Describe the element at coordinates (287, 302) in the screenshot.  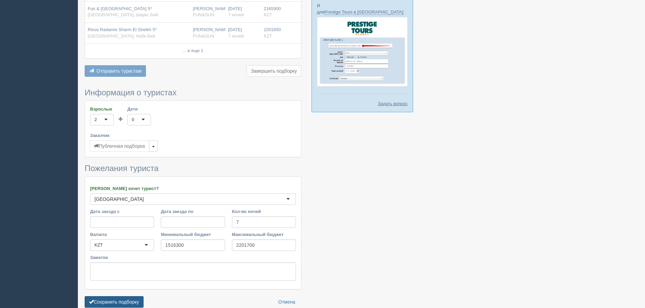
I see `a: Отмена` at that location.